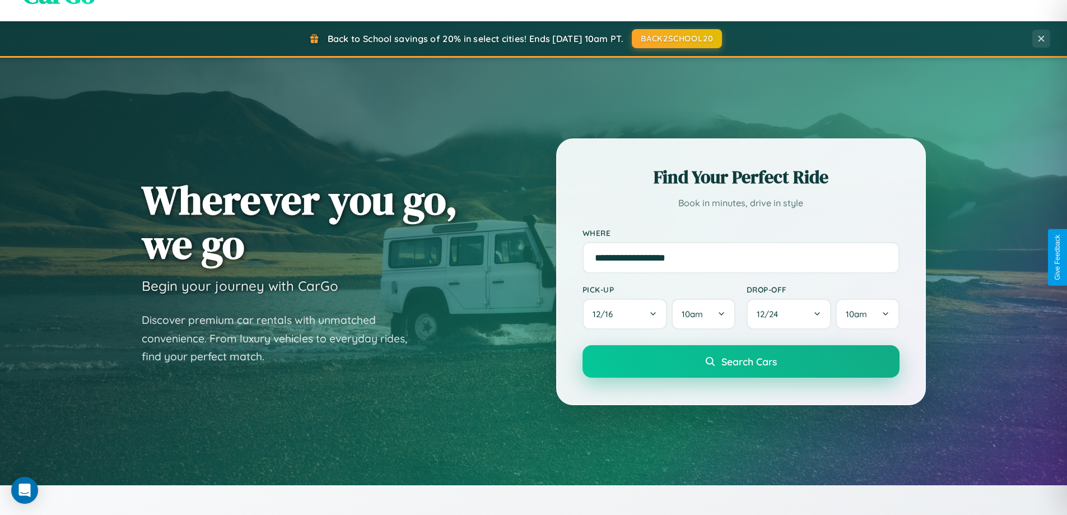  Describe the element at coordinates (741, 203) in the screenshot. I see `p: Book in minutes, drive in style` at that location.